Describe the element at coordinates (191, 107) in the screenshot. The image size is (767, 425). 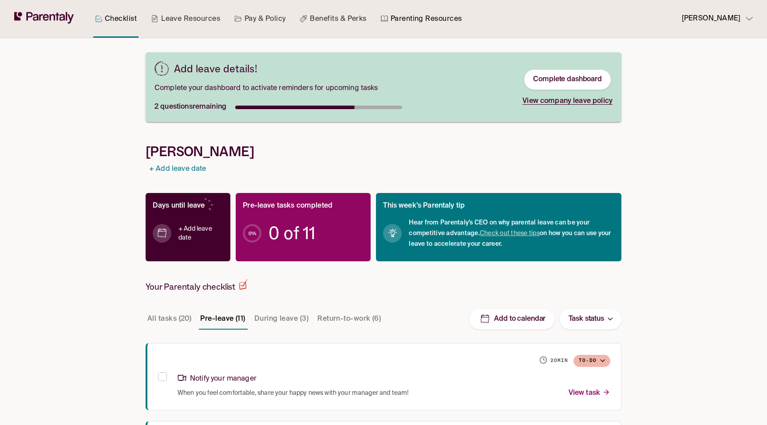
I see `p: 2 questions remaining` at that location.